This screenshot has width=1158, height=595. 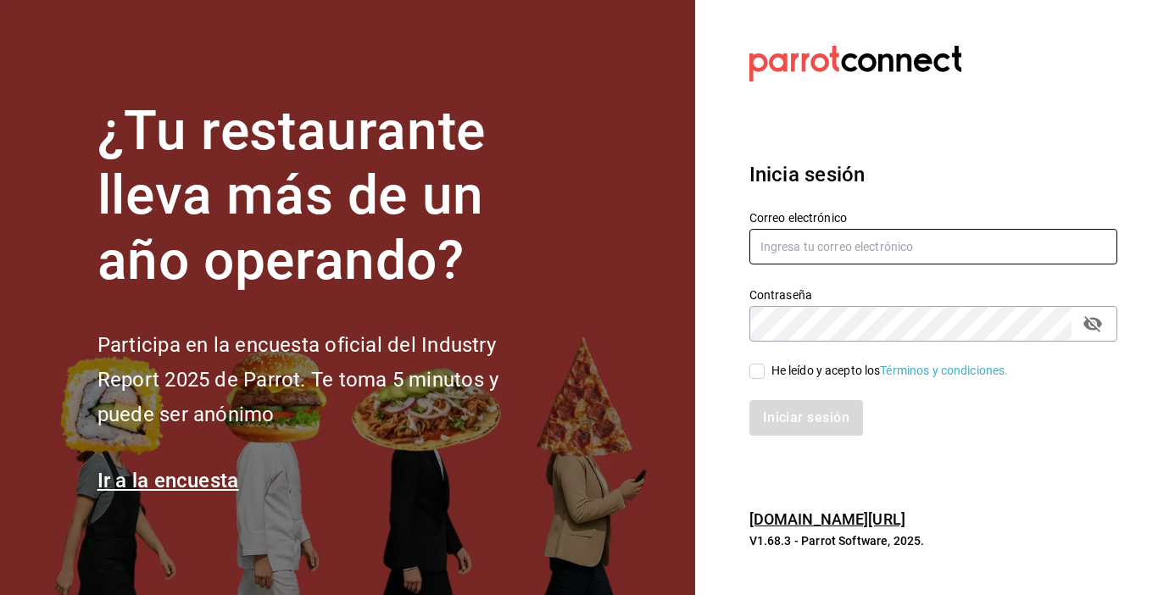 I want to click on button: passwordField, so click(x=1093, y=324).